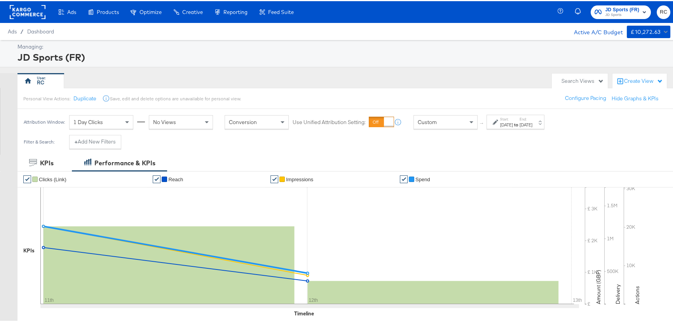 This screenshot has width=673, height=322. What do you see at coordinates (329, 121) in the screenshot?
I see `label: Use Unified Attribution Setting:` at bounding box center [329, 121].